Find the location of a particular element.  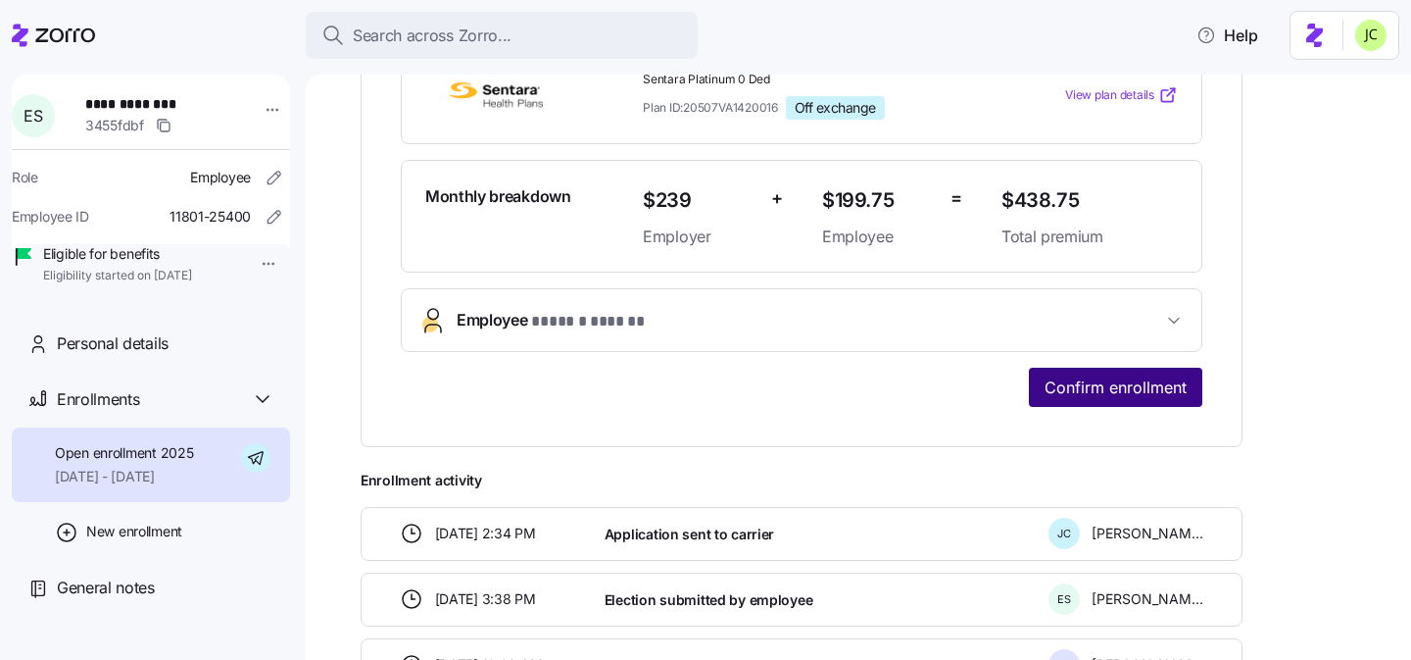

span: Enrollments is located at coordinates (98, 399).